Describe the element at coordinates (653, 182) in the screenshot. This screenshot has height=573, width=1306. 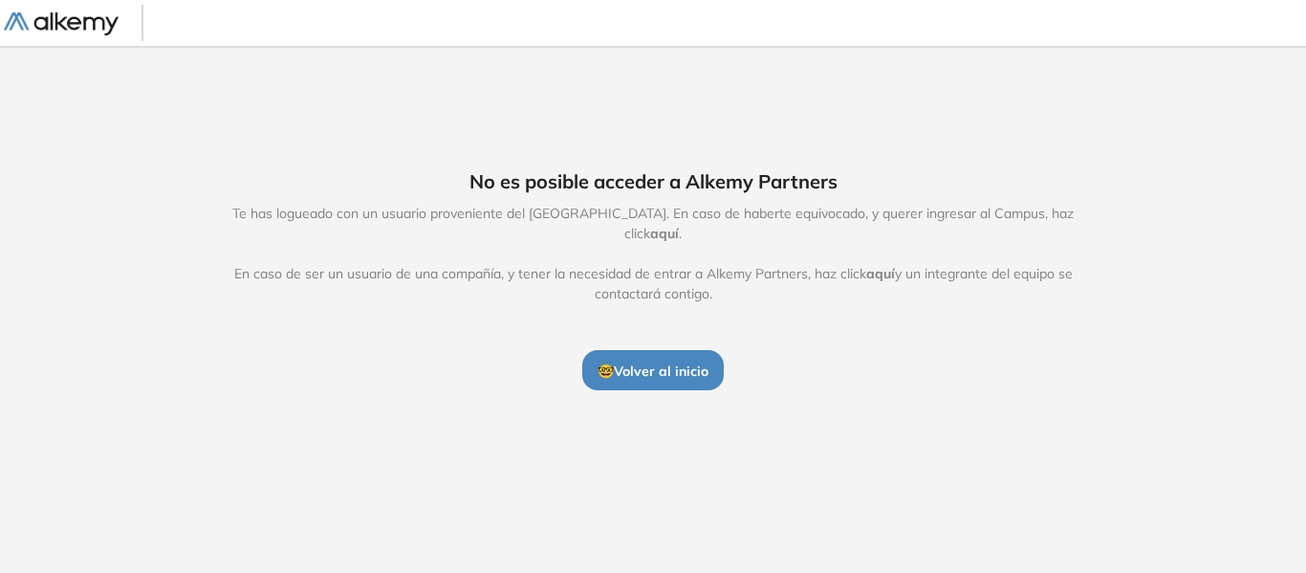
I see `span: No es posible acceder a Alkemy Partners` at that location.